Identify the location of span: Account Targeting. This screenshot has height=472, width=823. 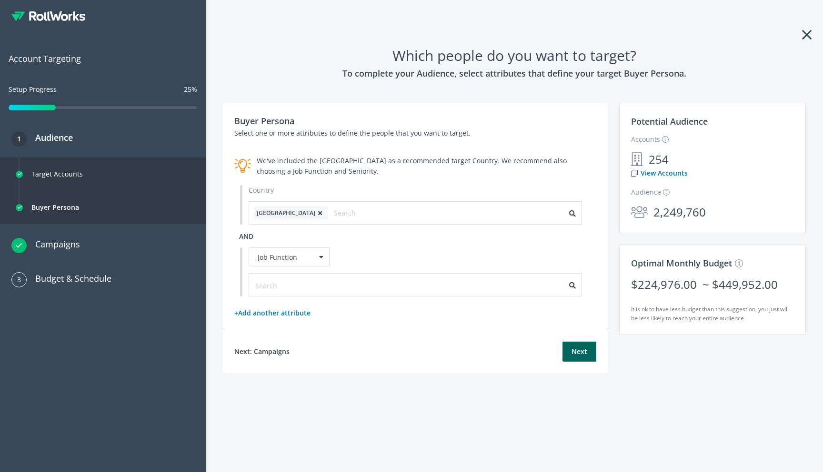
(103, 59).